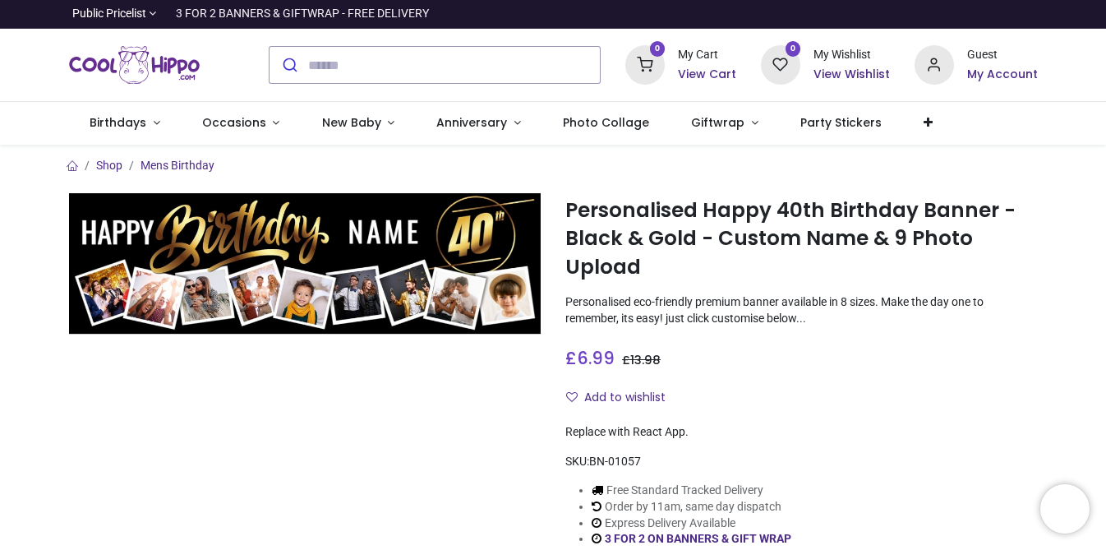 This screenshot has height=550, width=1106. What do you see at coordinates (305, 264) in the screenshot?
I see `img: Personalised Happy 40th Birthday Banner - Black & Gold - Custom Name & 9 Photo Upload` at bounding box center [305, 264].